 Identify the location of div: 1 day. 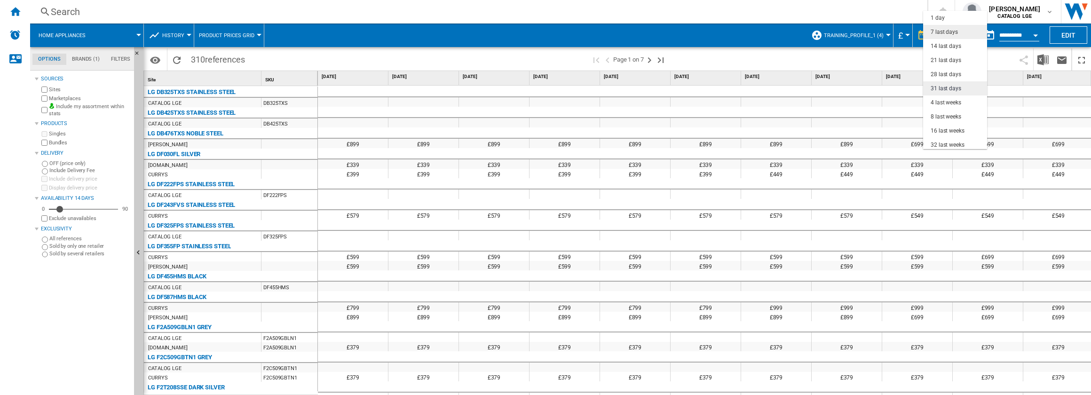
(938, 18).